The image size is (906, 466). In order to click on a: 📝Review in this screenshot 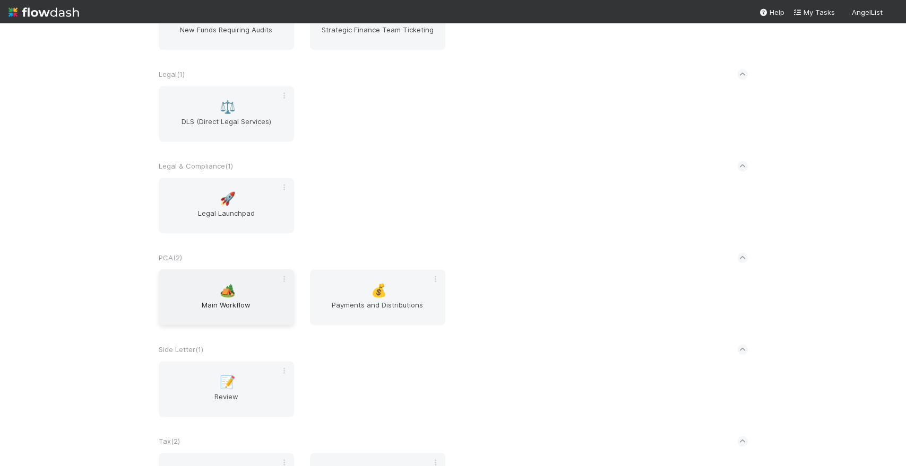, I will do `click(226, 389)`.